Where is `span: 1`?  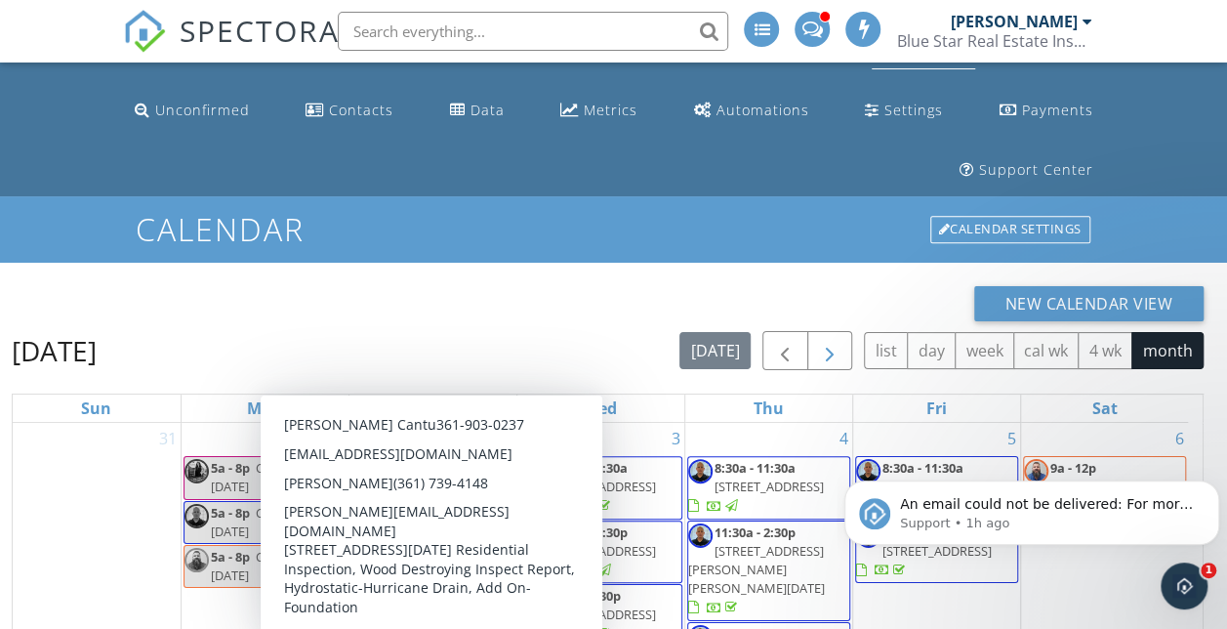
span: 1 is located at coordinates (1208, 570).